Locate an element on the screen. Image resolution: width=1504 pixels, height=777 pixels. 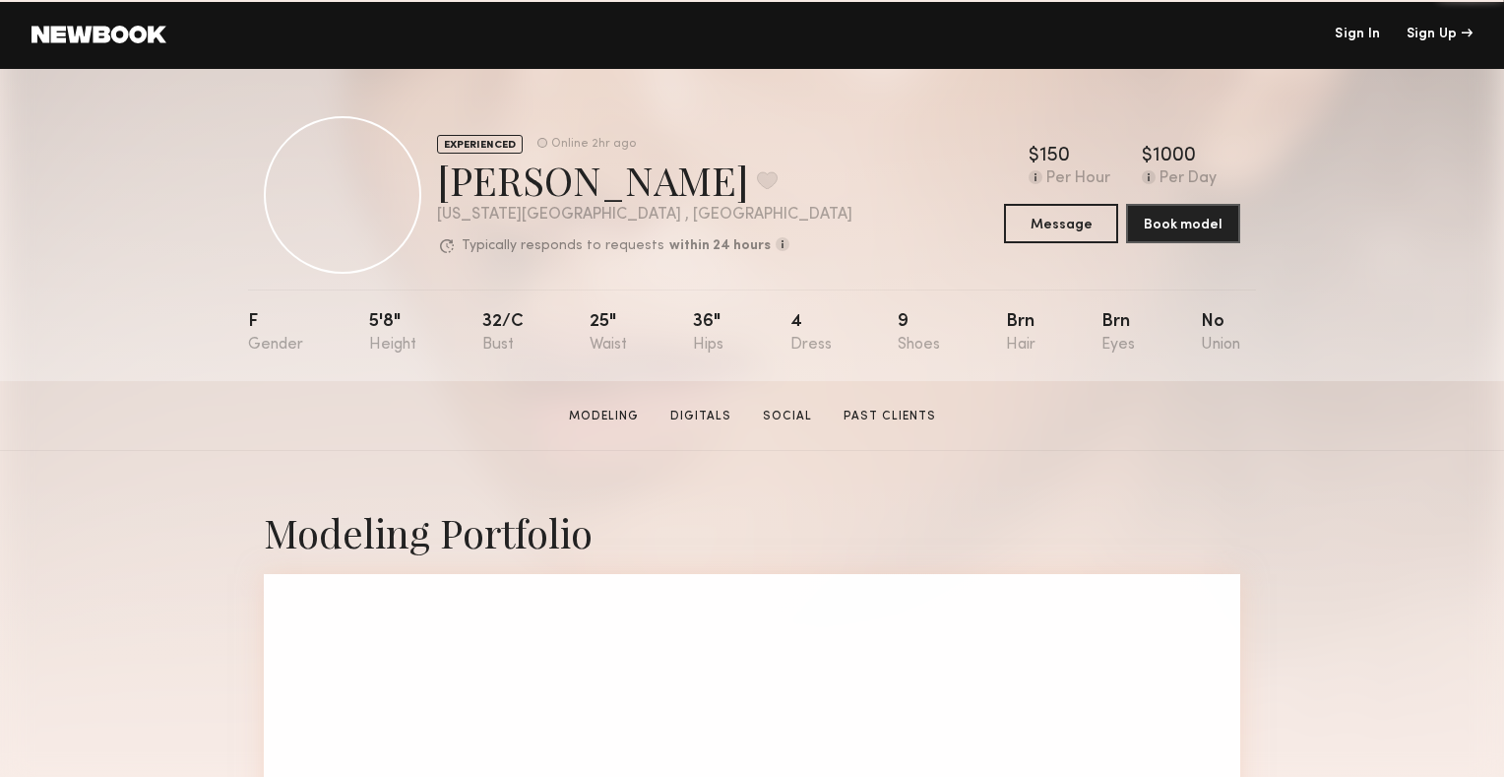
div: 36" is located at coordinates (708, 333).